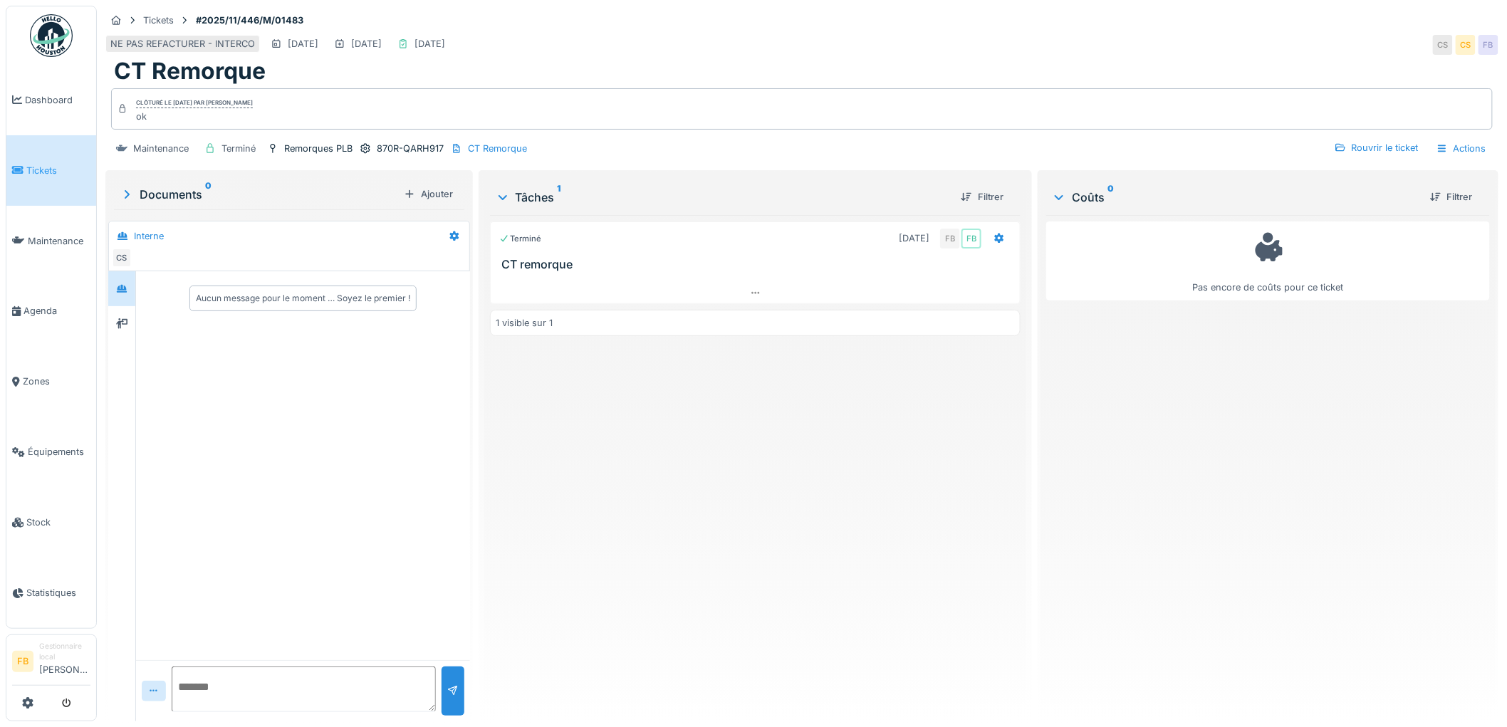 The height and width of the screenshot is (727, 1507). I want to click on div: Actions, so click(1461, 148).